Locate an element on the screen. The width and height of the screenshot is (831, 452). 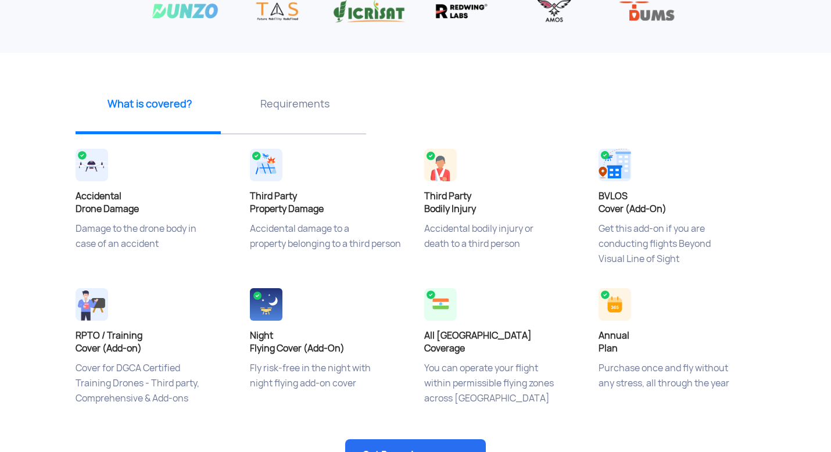
p: Get this add-on if you are conducting flights Beyond Visual Line of Sight is located at coordinates (677, 250).